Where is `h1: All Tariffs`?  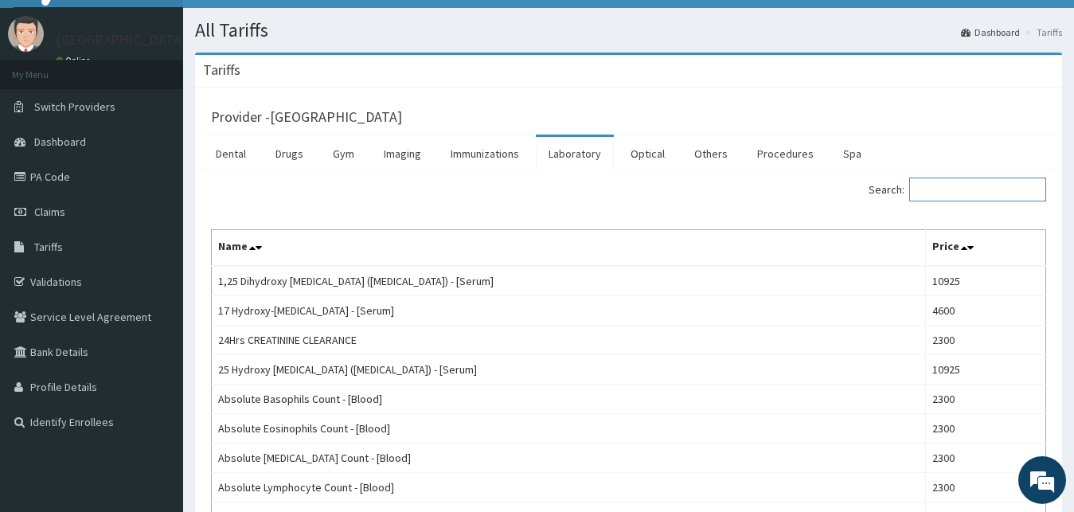
h1: All Tariffs is located at coordinates (628, 30).